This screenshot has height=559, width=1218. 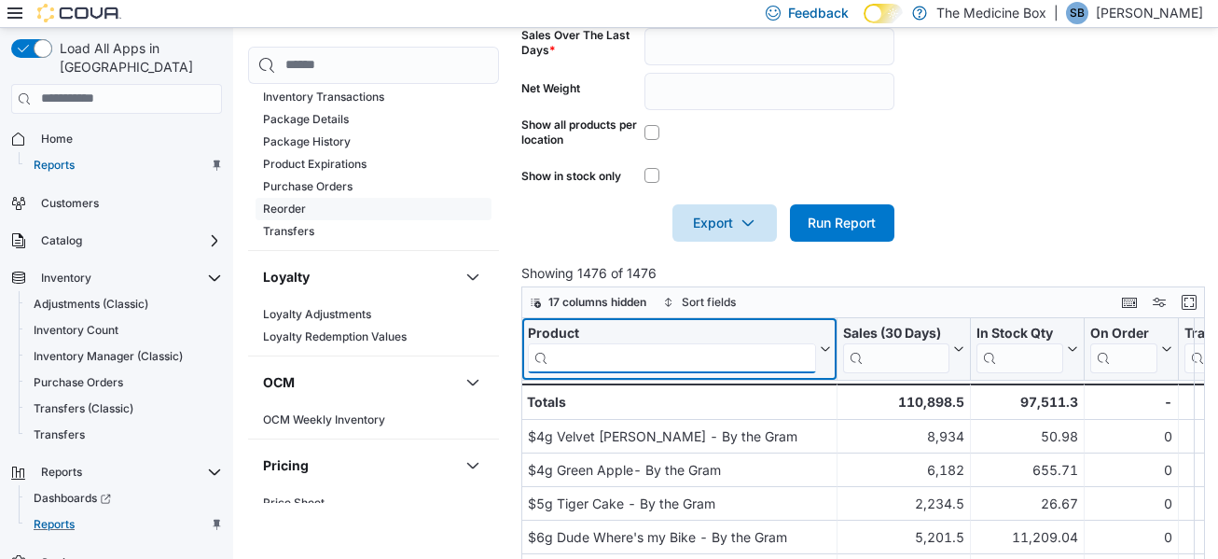 I want to click on div: 110,898.5, so click(x=904, y=402).